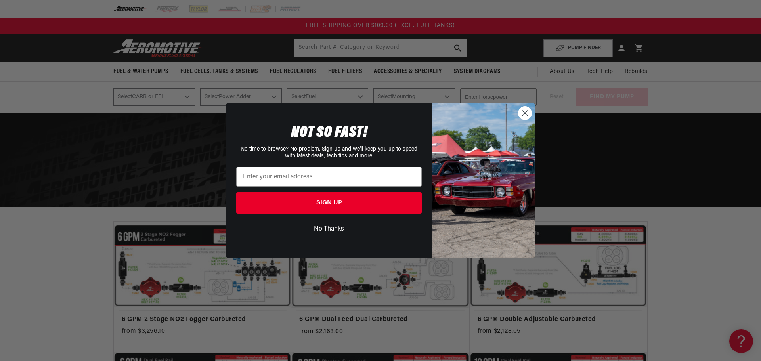 The height and width of the screenshot is (361, 761). I want to click on img: 85cdd541-2605-488b-b08c-a5ee7b438a35.jpeg, so click(483, 180).